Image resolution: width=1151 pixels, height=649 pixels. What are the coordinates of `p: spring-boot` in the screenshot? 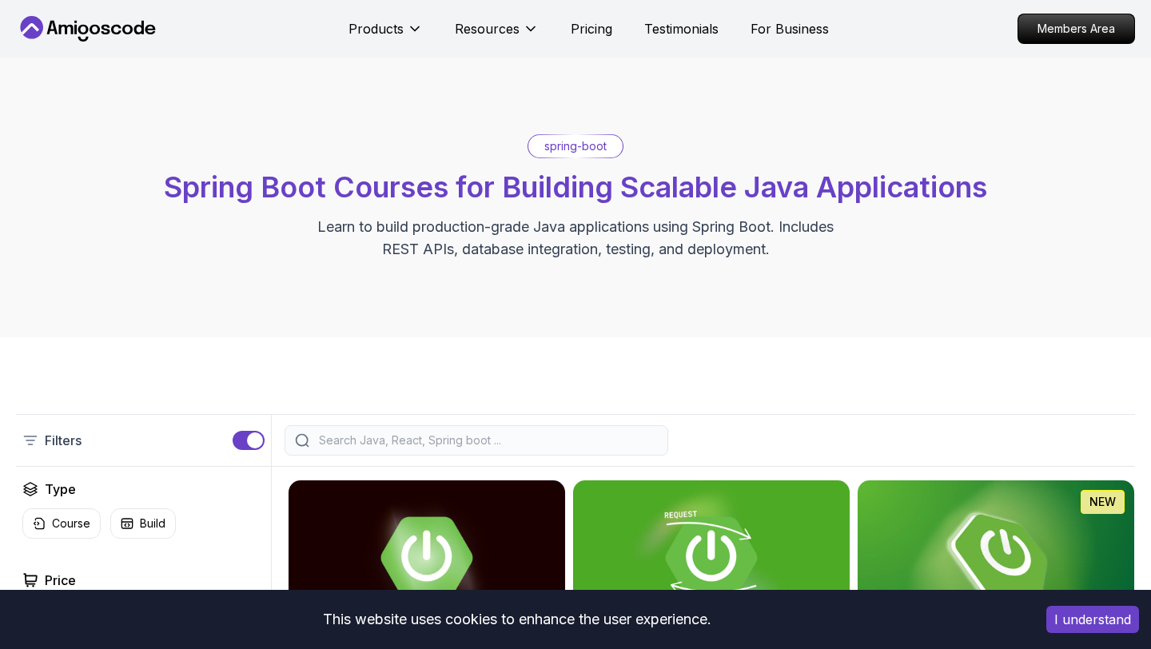 It's located at (575, 146).